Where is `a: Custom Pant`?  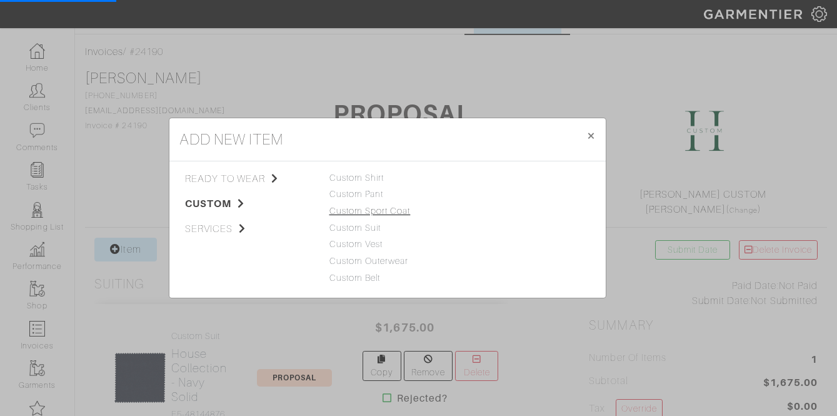 a: Custom Pant is located at coordinates (356, 194).